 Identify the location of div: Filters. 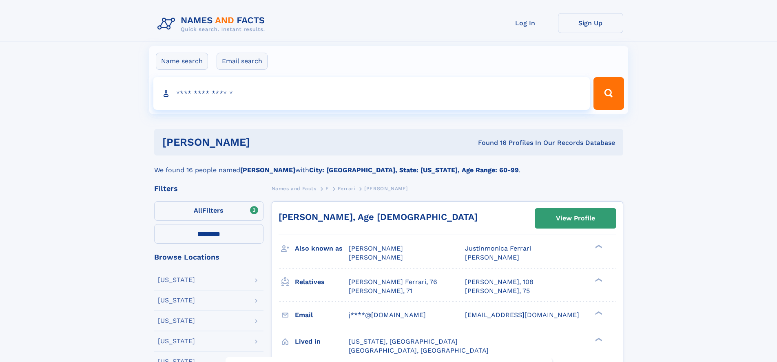
(209, 188).